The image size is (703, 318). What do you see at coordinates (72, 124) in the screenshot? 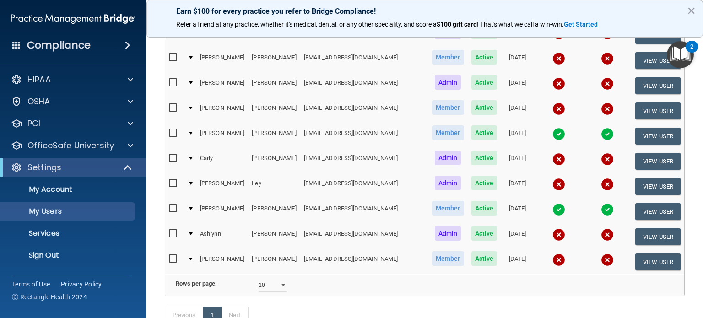
I see `a: PCI` at bounding box center [72, 124].